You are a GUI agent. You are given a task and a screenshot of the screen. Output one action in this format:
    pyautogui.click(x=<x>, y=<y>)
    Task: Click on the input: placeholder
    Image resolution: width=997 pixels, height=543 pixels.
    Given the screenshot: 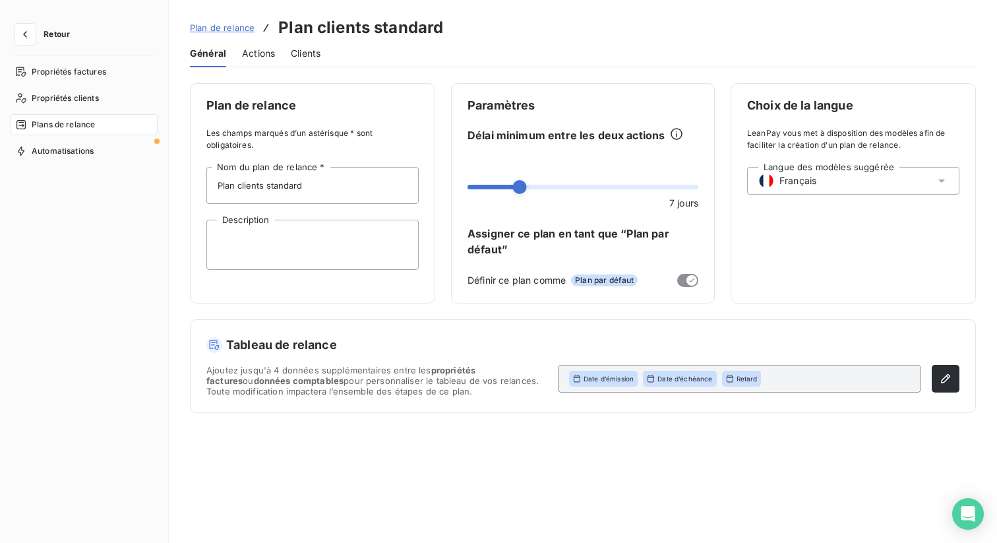 What is the action you would take?
    pyautogui.click(x=313, y=185)
    